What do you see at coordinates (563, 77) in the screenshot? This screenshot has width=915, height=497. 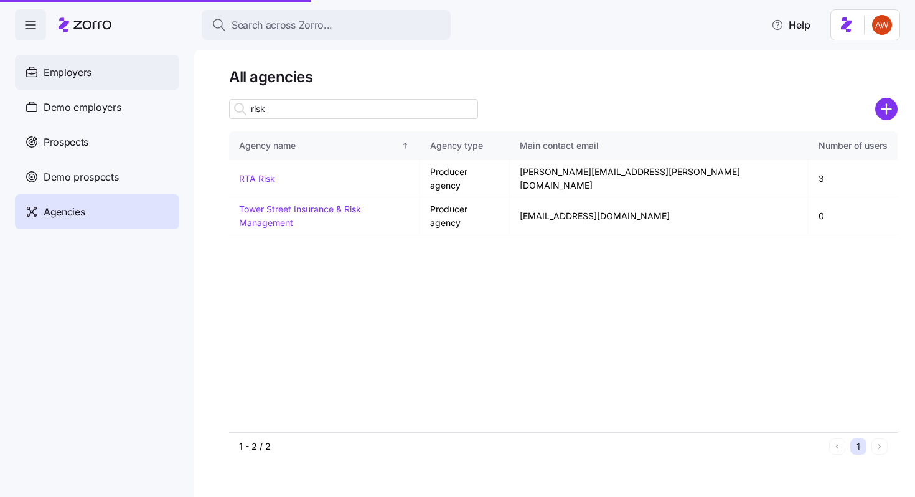 I see `h1: All agencies` at bounding box center [563, 77].